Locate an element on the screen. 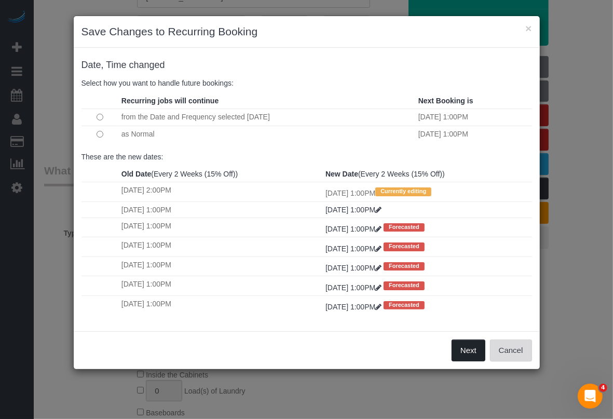 The width and height of the screenshot is (613, 419). button: Next is located at coordinates (468, 350).